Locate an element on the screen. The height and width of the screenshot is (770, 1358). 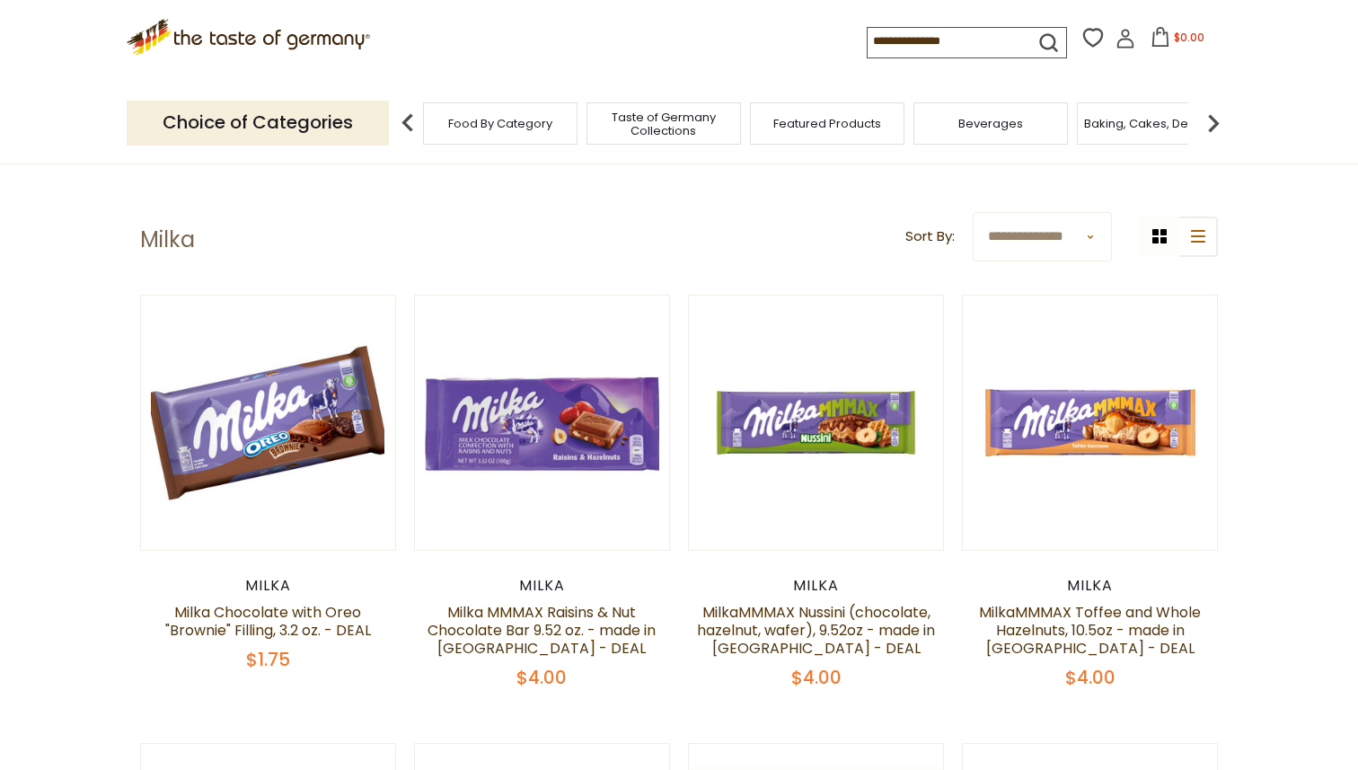
button: $0.00 is located at coordinates (1177, 40).